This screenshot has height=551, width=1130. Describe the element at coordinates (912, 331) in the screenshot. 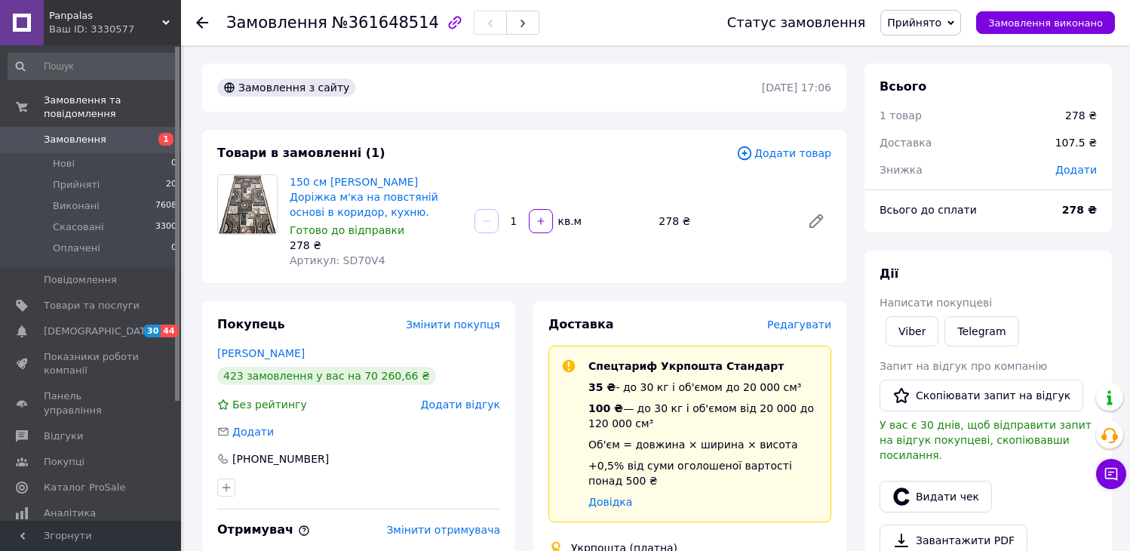

I see `a: Viber` at that location.